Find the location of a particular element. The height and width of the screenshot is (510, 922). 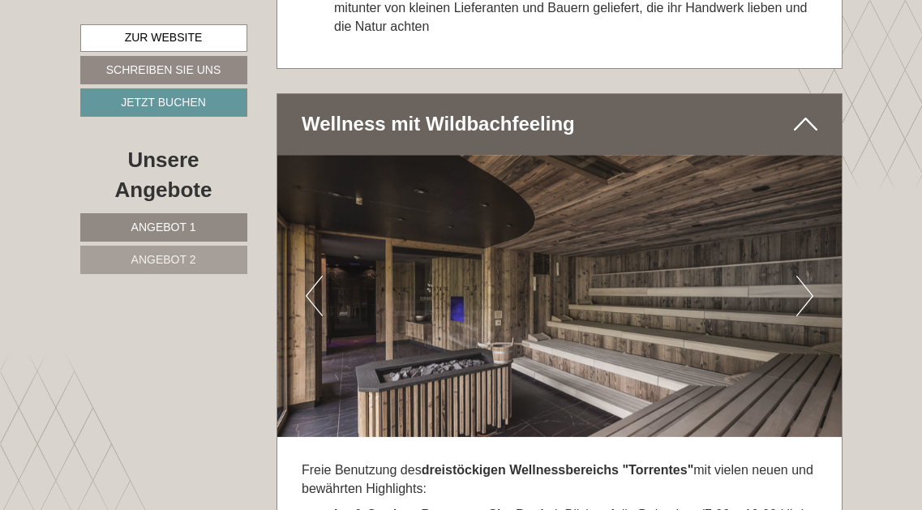

a: Jetzt buchen is located at coordinates (164, 102).